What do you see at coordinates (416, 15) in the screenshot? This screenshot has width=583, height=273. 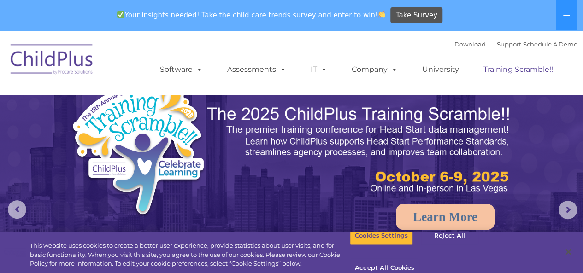 I see `a: Take Survey` at bounding box center [416, 15].